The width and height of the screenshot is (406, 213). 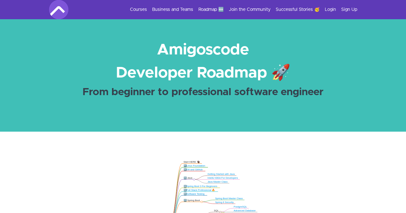 What do you see at coordinates (138, 10) in the screenshot?
I see `a: Courses` at bounding box center [138, 10].